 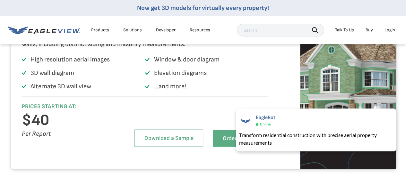 I want to click on h3: $40, so click(x=68, y=121).